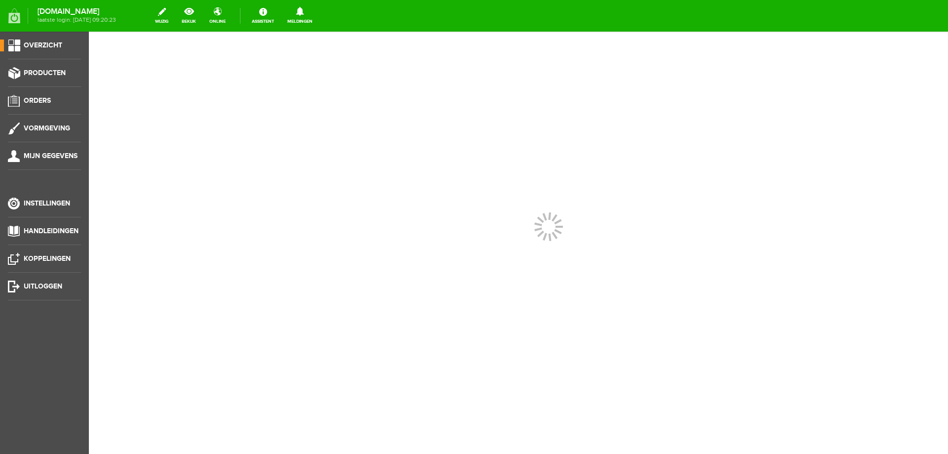  Describe the element at coordinates (37, 100) in the screenshot. I see `span: Orders` at that location.